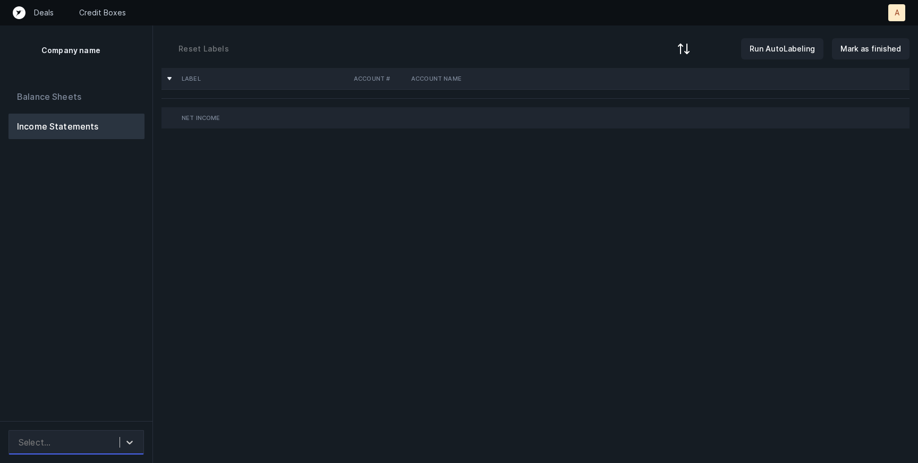  I want to click on p: Mark as finished, so click(870, 49).